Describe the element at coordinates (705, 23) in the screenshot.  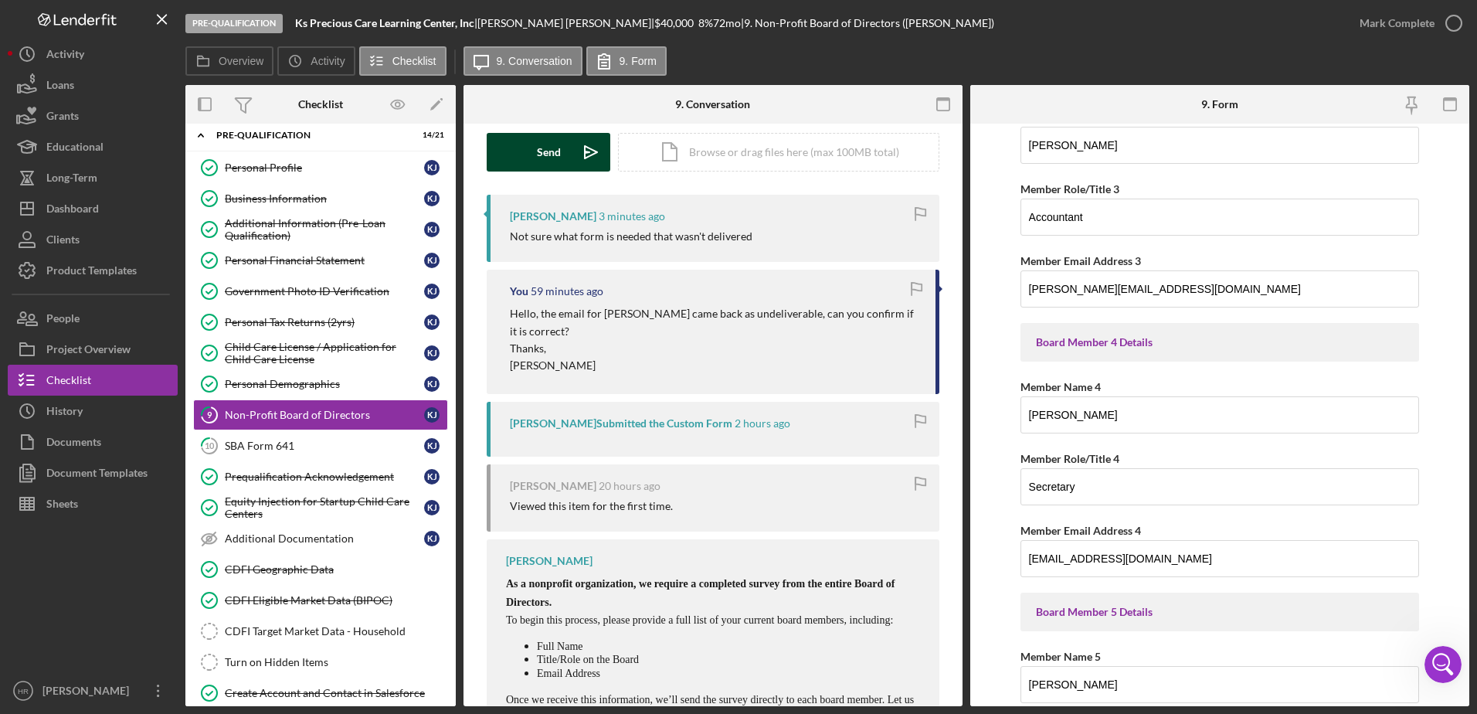
I see `div: 8 %` at that location.